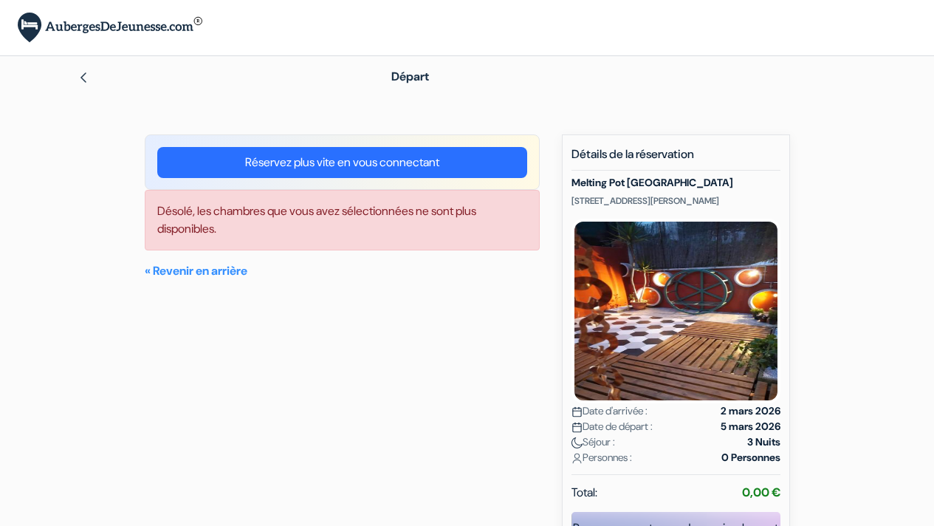  I want to click on span: Total:, so click(584, 493).